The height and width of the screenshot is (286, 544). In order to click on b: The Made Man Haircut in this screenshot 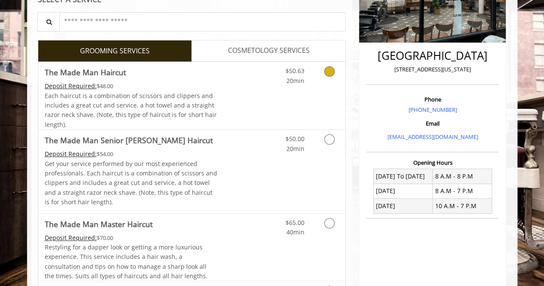, I will do `click(85, 72)`.